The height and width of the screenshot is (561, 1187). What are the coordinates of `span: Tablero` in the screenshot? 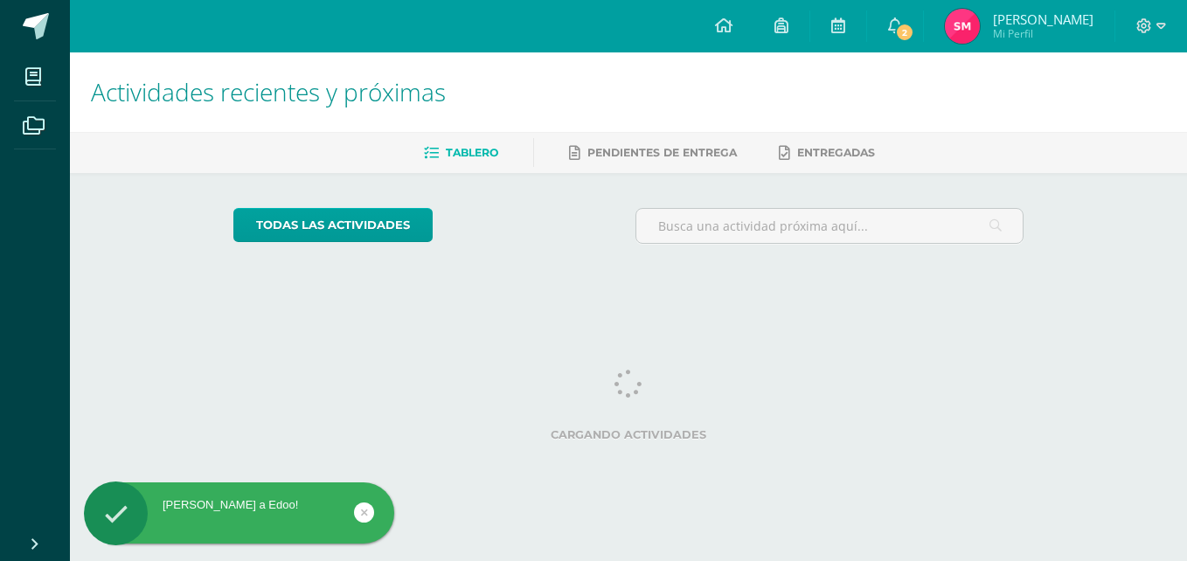 It's located at (472, 152).